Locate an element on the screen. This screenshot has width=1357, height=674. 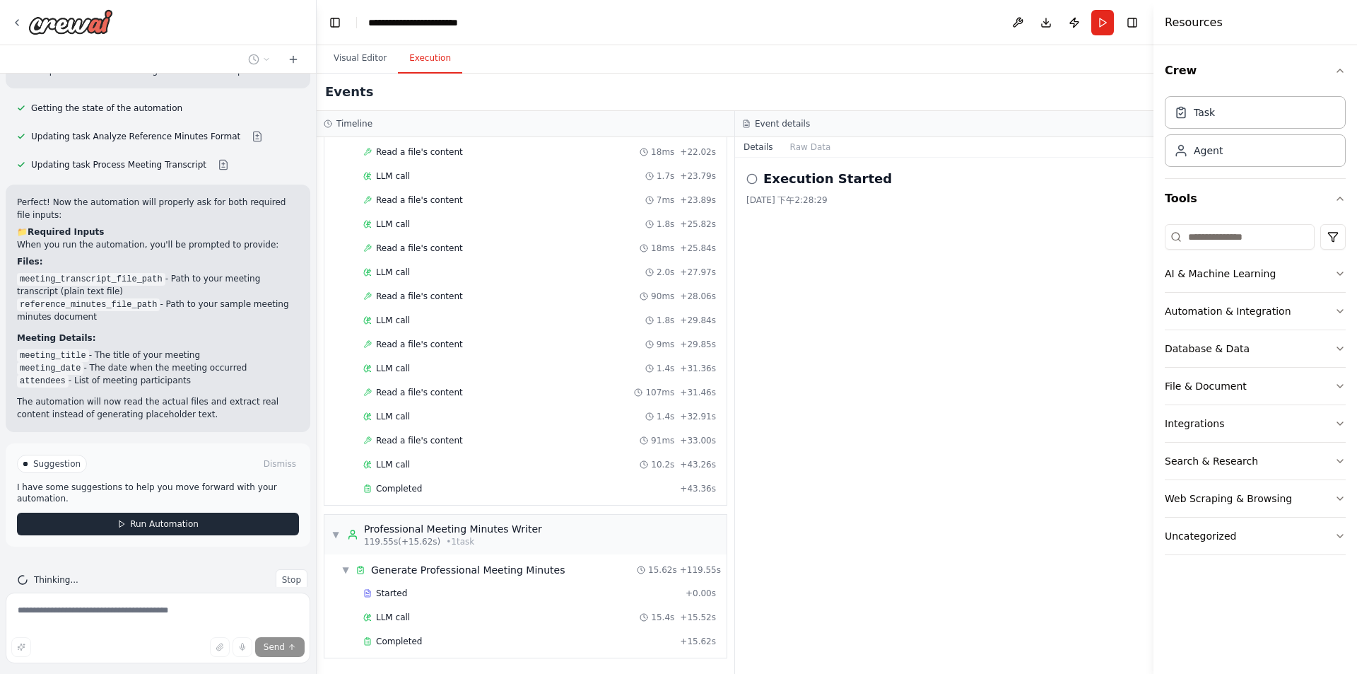
span: Getting the state of the automation is located at coordinates (107, 108).